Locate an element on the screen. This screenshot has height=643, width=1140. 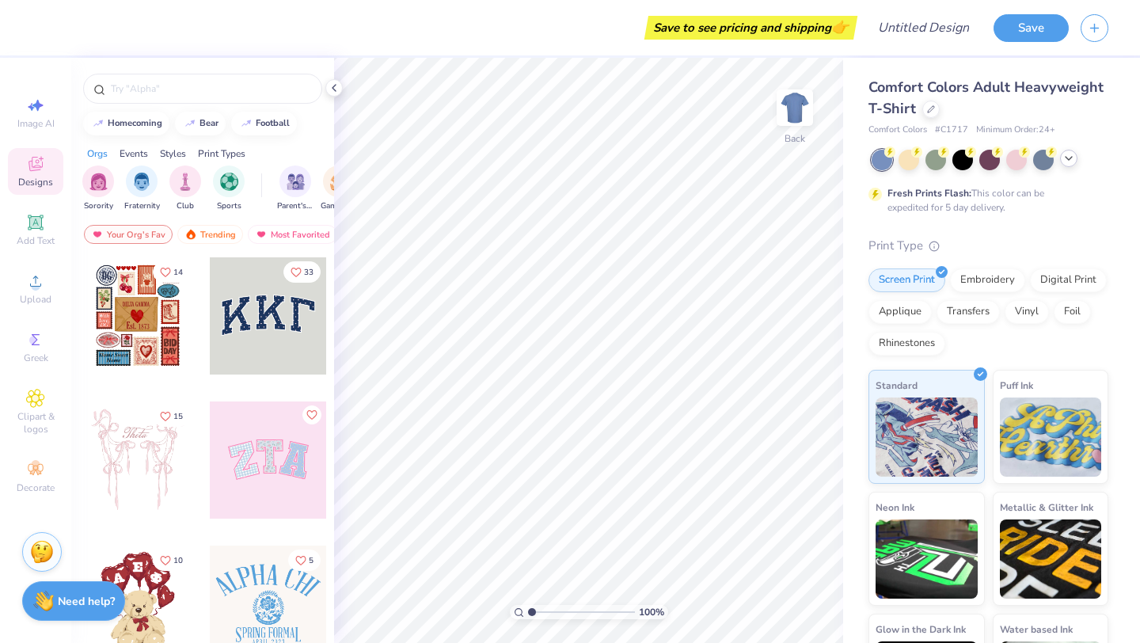
span: Clipart & logos is located at coordinates (36, 423).